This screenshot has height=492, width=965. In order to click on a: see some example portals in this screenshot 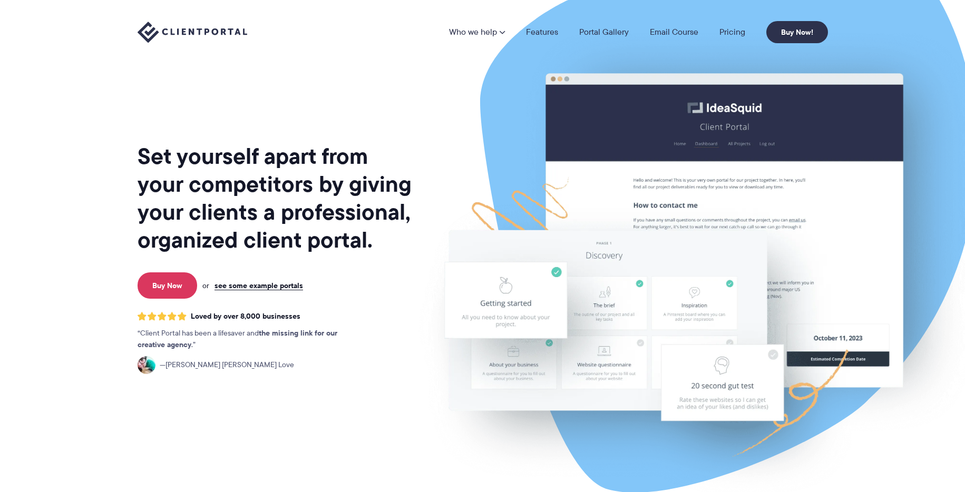, I will do `click(259, 286)`.